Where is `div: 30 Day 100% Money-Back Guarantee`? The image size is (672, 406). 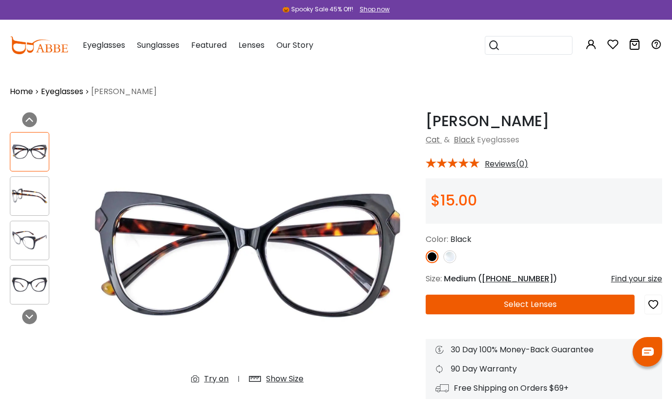 div: 30 Day 100% Money-Back Guarantee is located at coordinates (544, 350).